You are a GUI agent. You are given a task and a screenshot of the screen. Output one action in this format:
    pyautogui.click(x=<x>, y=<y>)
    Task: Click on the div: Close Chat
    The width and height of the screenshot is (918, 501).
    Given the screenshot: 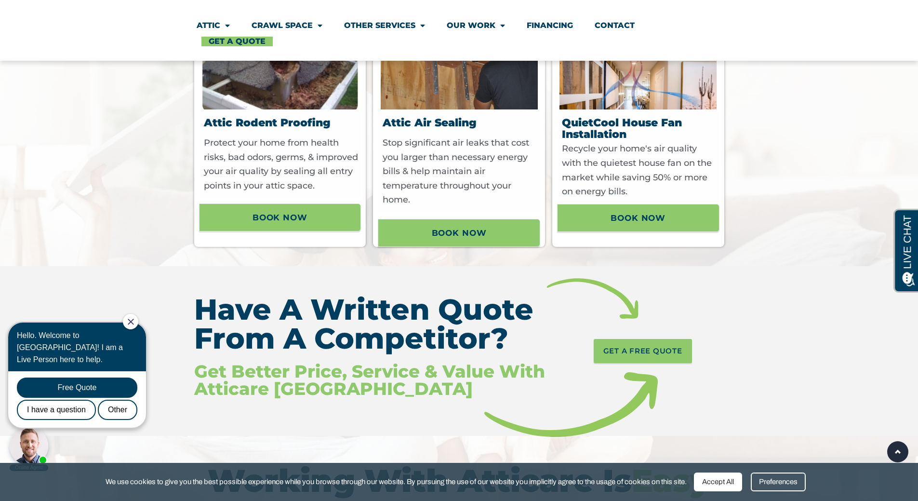 What is the action you would take?
    pyautogui.click(x=126, y=9)
    